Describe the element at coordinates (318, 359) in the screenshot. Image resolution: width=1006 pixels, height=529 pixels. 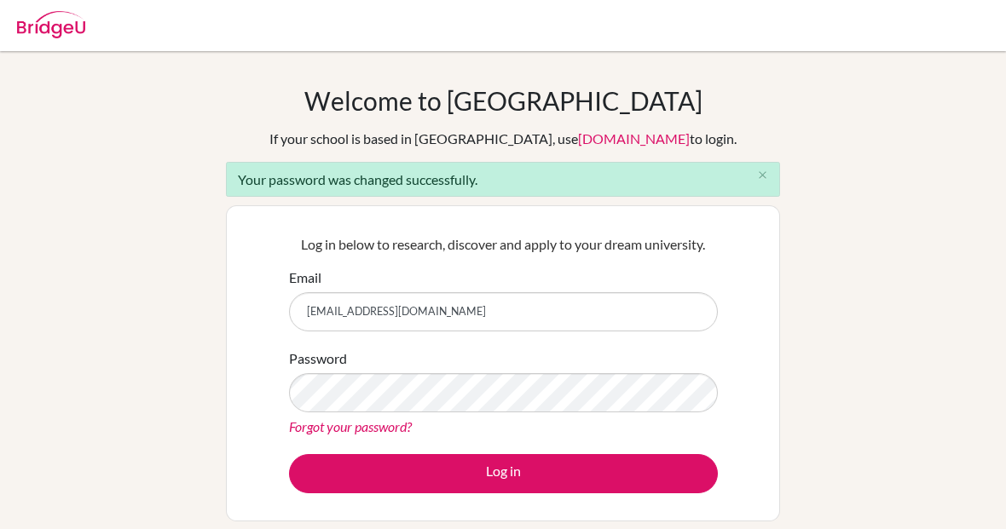
I see `label: Password` at that location.